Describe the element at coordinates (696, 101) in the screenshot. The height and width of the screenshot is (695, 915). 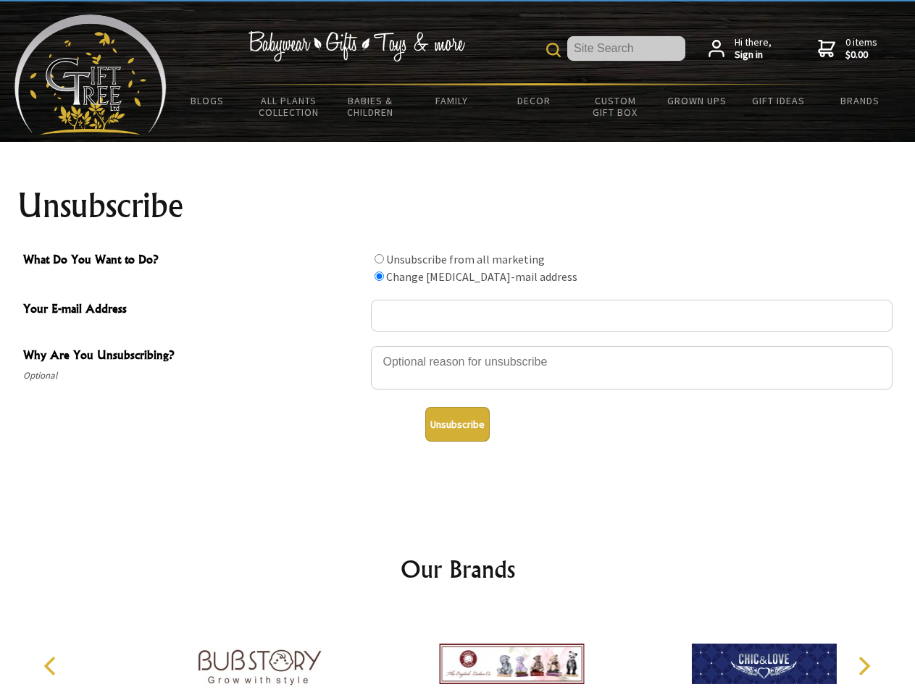
I see `a: Grown Ups` at that location.